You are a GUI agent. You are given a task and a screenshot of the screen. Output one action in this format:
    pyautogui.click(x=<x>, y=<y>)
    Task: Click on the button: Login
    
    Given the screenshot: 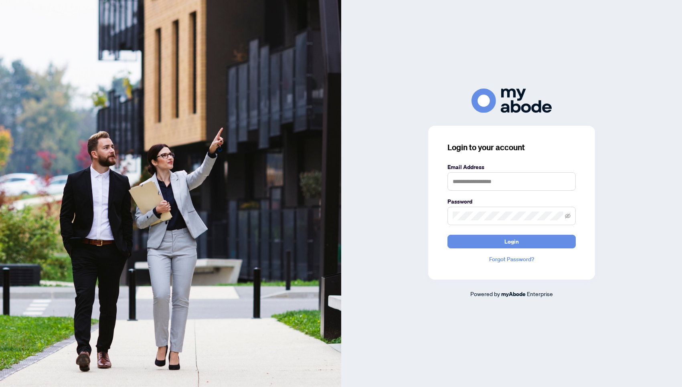 What is the action you would take?
    pyautogui.click(x=512, y=242)
    